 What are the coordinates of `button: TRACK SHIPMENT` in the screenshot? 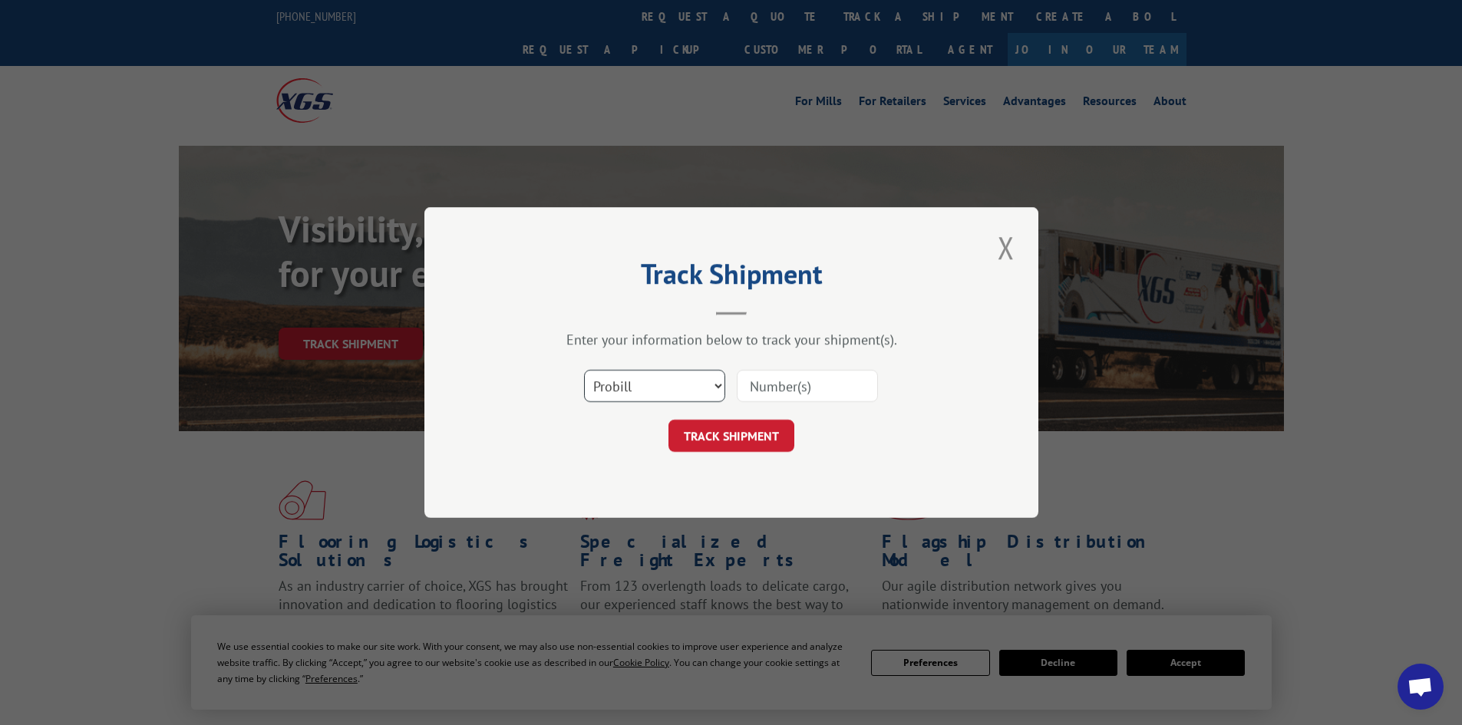 It's located at (731, 436).